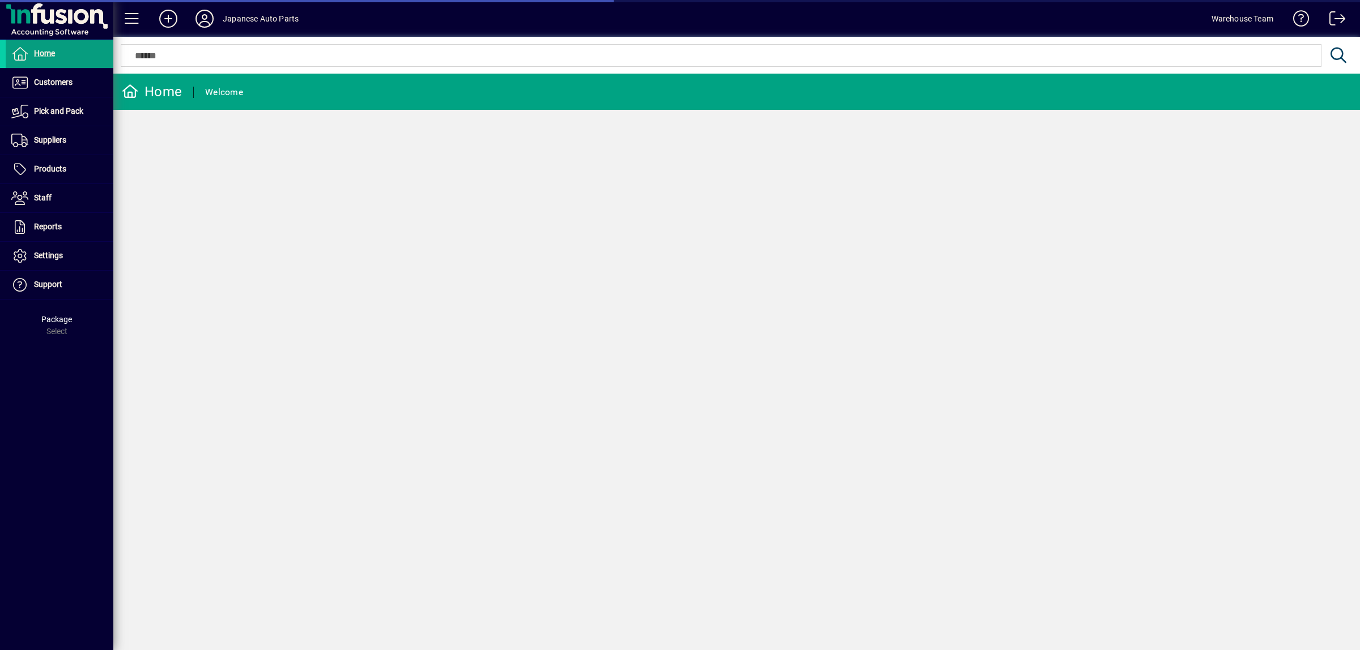  Describe the element at coordinates (59, 83) in the screenshot. I see `a: Customers` at that location.